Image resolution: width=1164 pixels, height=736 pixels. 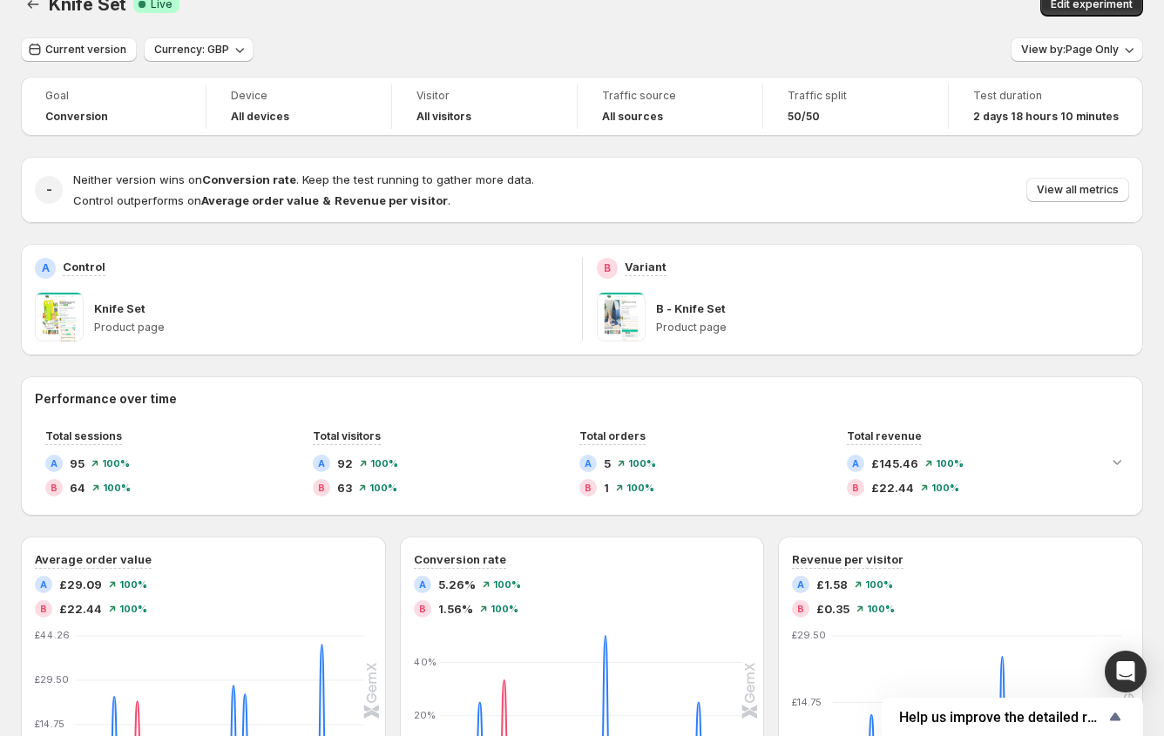 What do you see at coordinates (344, 488) in the screenshot?
I see `span: 63` at bounding box center [344, 488].